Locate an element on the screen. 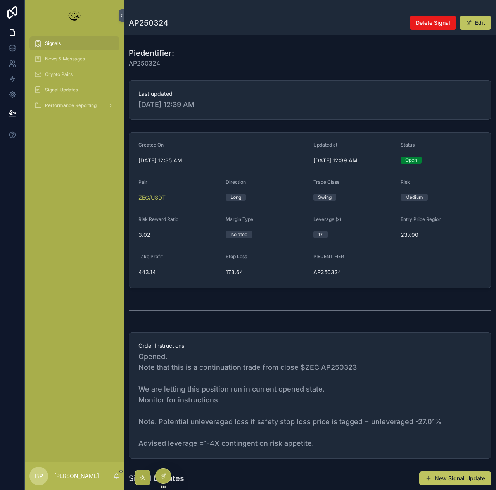  span: Margin Type is located at coordinates (239, 219).